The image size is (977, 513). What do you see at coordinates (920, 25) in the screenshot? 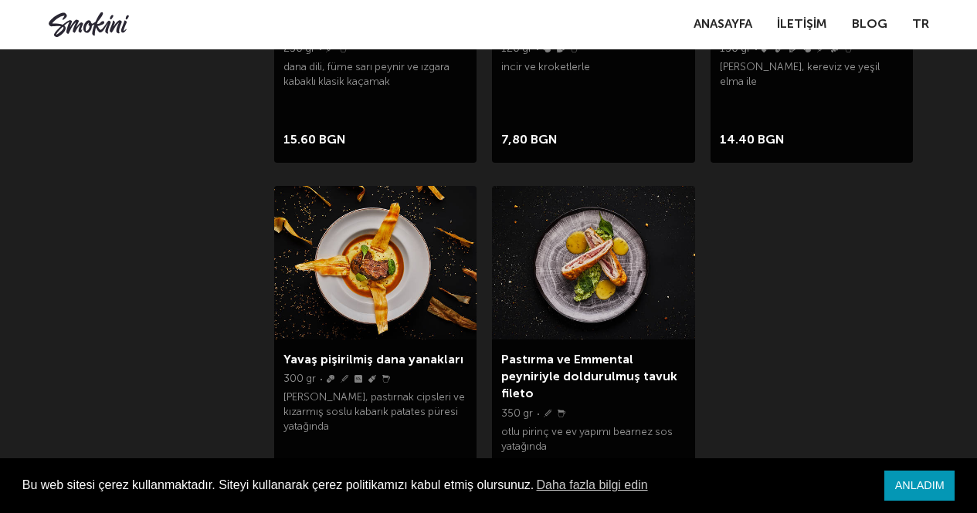
I see `font: TR` at bounding box center [920, 25].